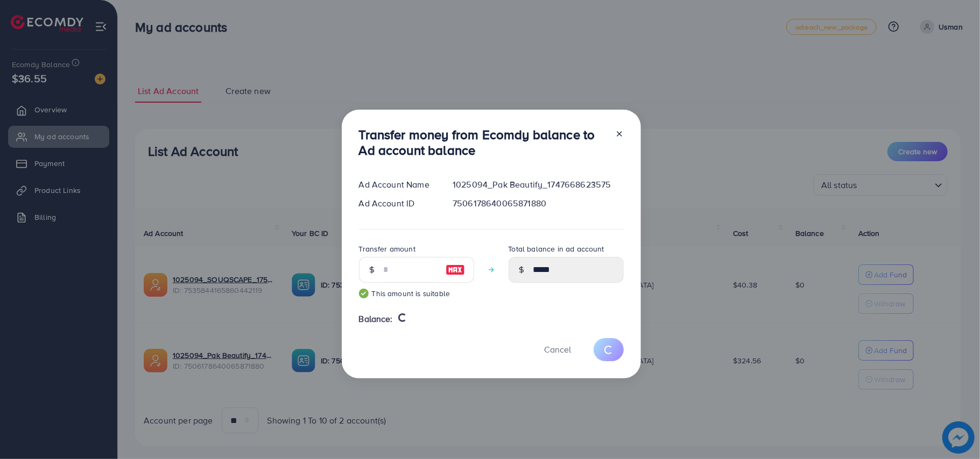  Describe the element at coordinates (558, 350) in the screenshot. I see `span: Cancel` at that location.